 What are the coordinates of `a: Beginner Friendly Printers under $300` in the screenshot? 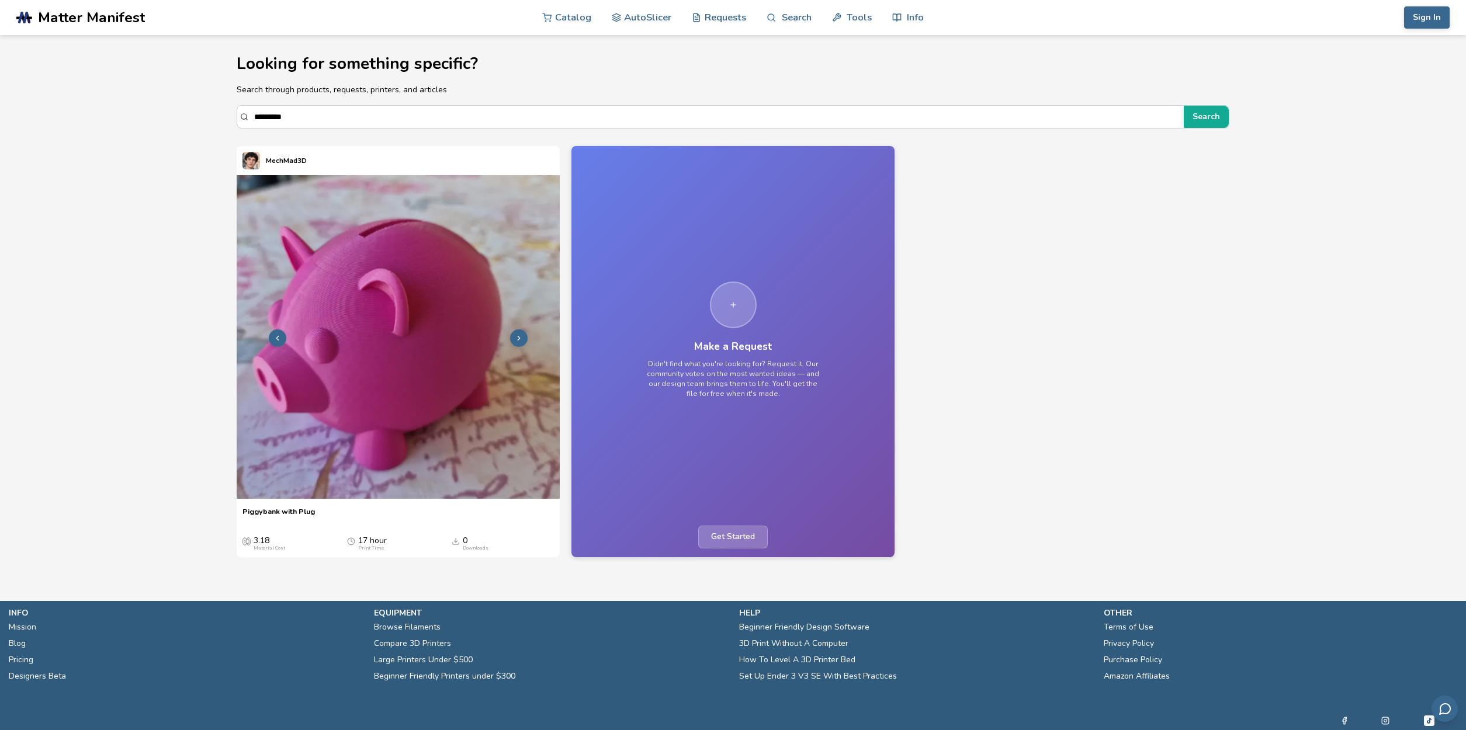 It's located at (445, 677).